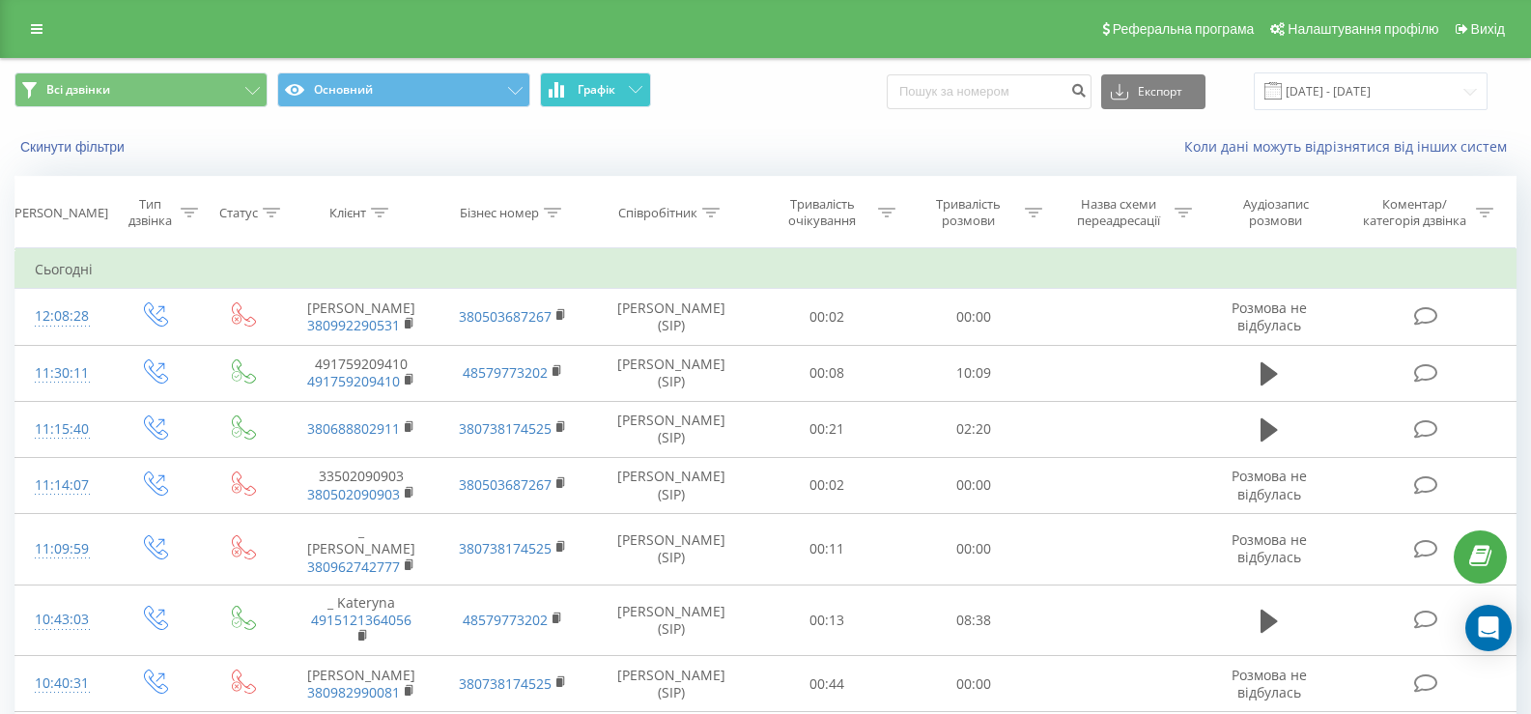 This screenshot has width=1531, height=714. I want to click on td: 00:44, so click(827, 684).